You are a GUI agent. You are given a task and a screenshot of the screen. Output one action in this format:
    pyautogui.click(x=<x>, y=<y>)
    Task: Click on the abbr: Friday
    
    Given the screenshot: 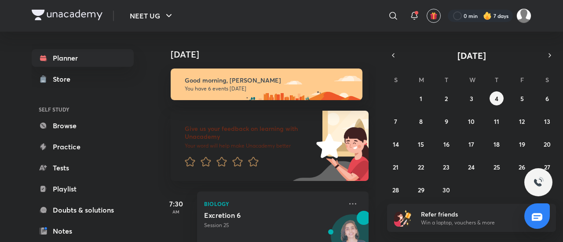 What is the action you would take?
    pyautogui.click(x=522, y=80)
    